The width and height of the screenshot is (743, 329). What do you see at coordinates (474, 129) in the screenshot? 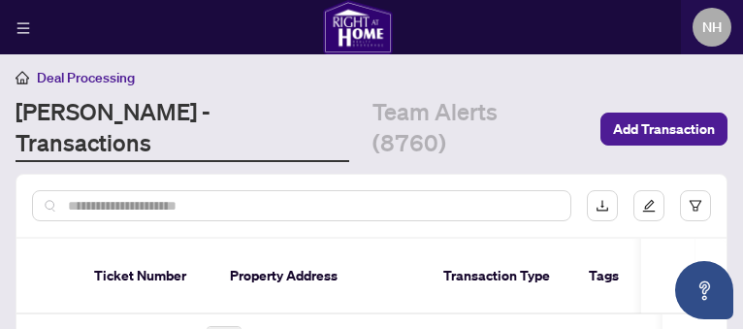
I see `a: Team Alerts (8760)` at bounding box center [474, 129].